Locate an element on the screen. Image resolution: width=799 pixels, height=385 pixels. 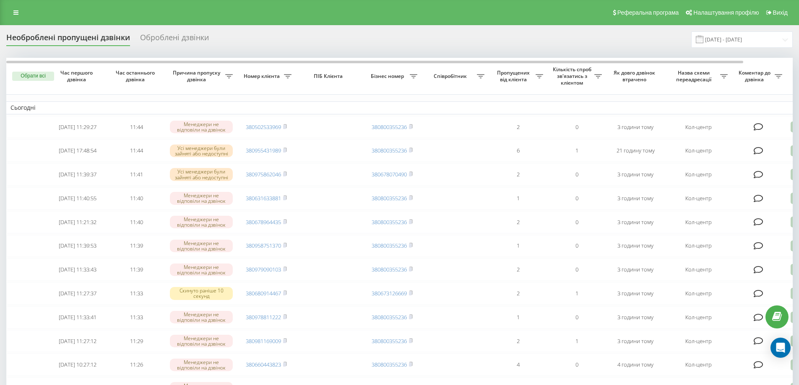
td: 21 годину тому is located at coordinates (635, 150).